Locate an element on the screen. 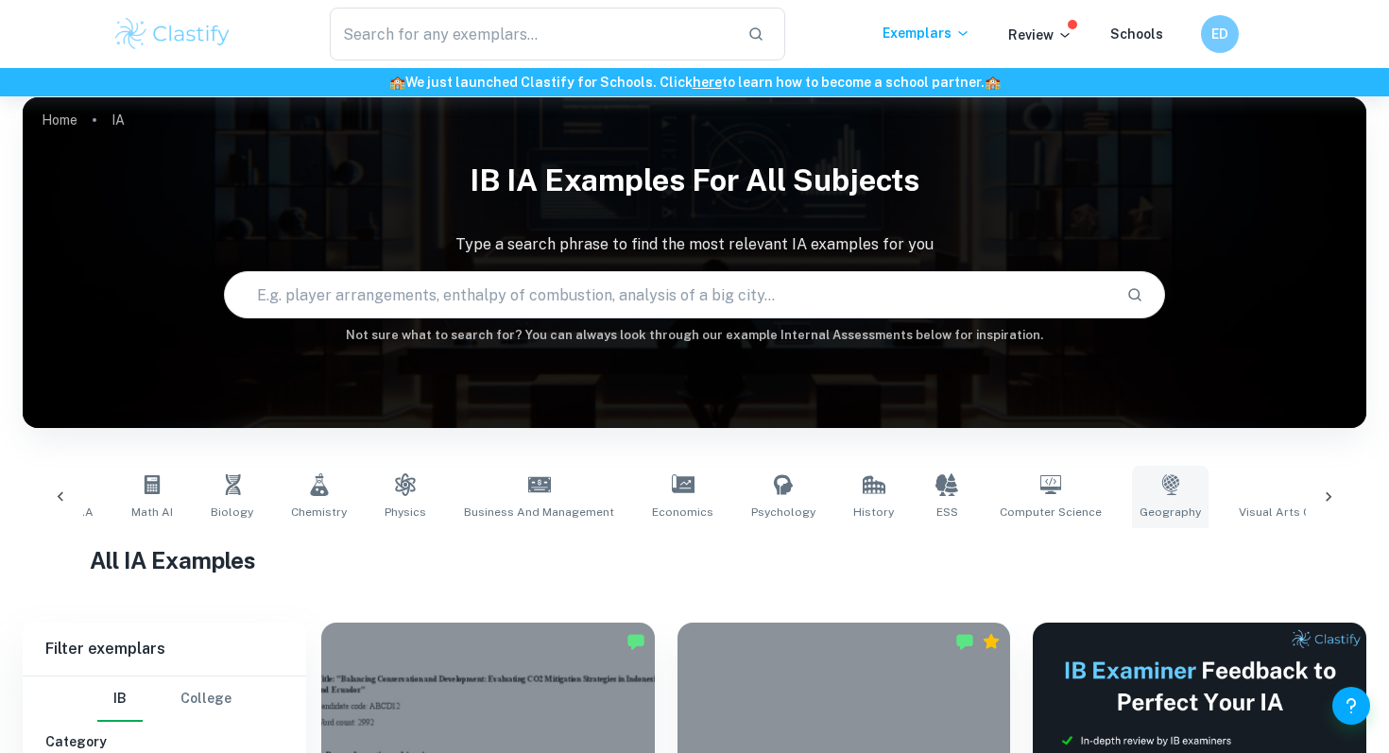  span: Biology is located at coordinates (231, 512).